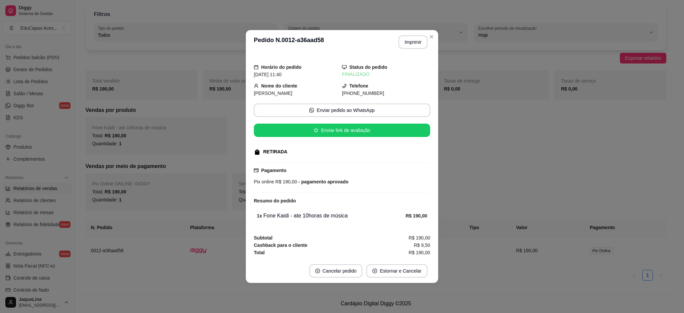  I want to click on strong: Total, so click(259, 253).